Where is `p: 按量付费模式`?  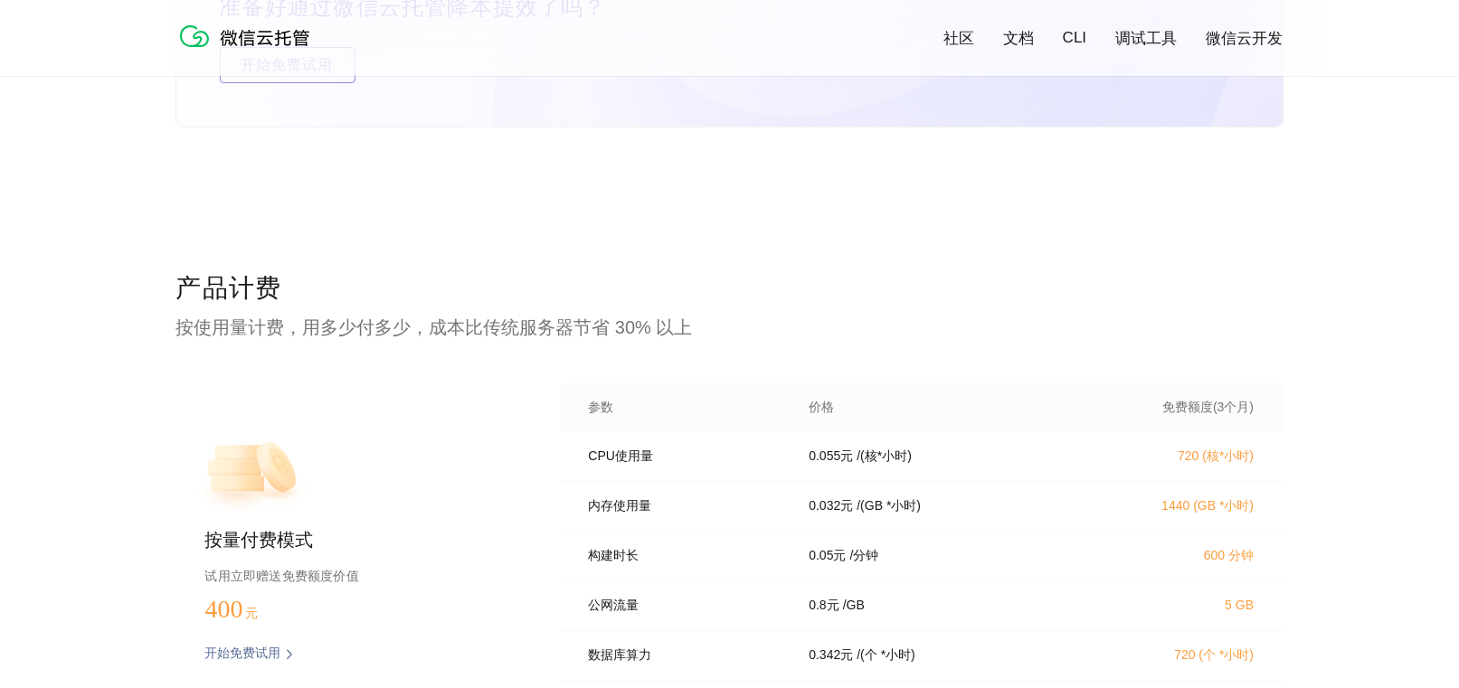
p: 按量付费模式 is located at coordinates (354, 541).